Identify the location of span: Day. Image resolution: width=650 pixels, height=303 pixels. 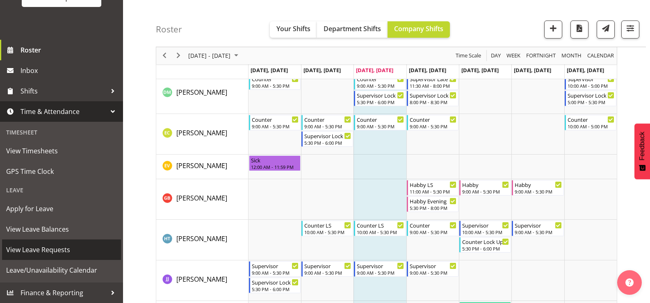
(496, 56).